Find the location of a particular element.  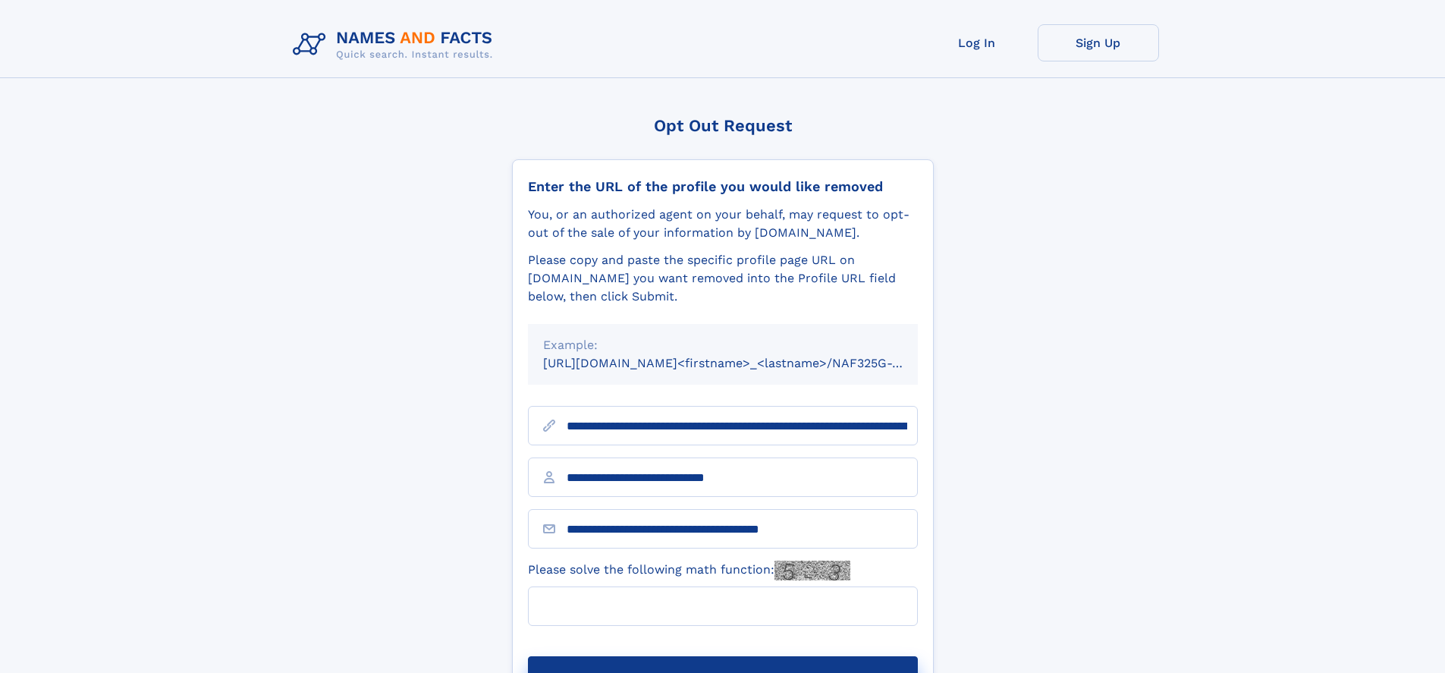

label: Please solve the following math function: is located at coordinates (689, 570).